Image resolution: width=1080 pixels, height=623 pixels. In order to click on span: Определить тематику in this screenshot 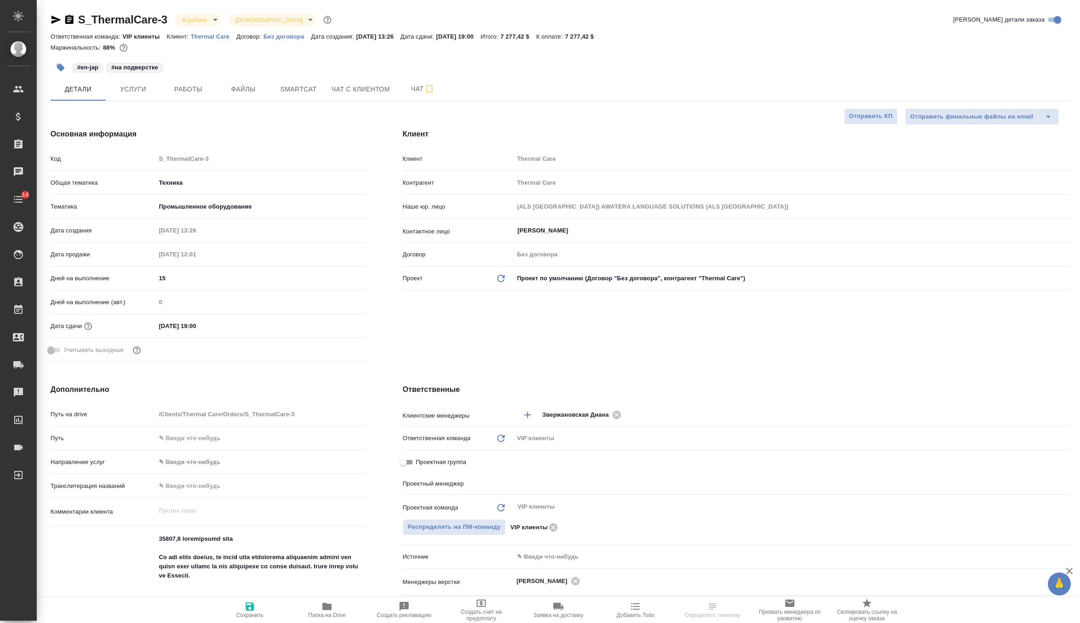, I will do `click(712, 615)`.